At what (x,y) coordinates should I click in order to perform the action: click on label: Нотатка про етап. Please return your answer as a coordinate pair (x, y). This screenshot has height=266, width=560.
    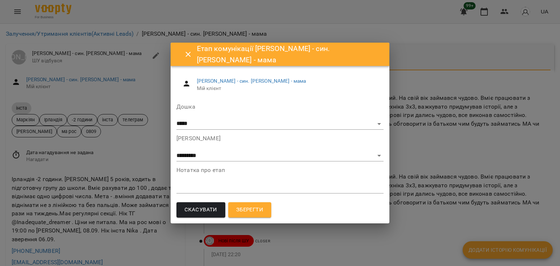
    Looking at the image, I should click on (280, 170).